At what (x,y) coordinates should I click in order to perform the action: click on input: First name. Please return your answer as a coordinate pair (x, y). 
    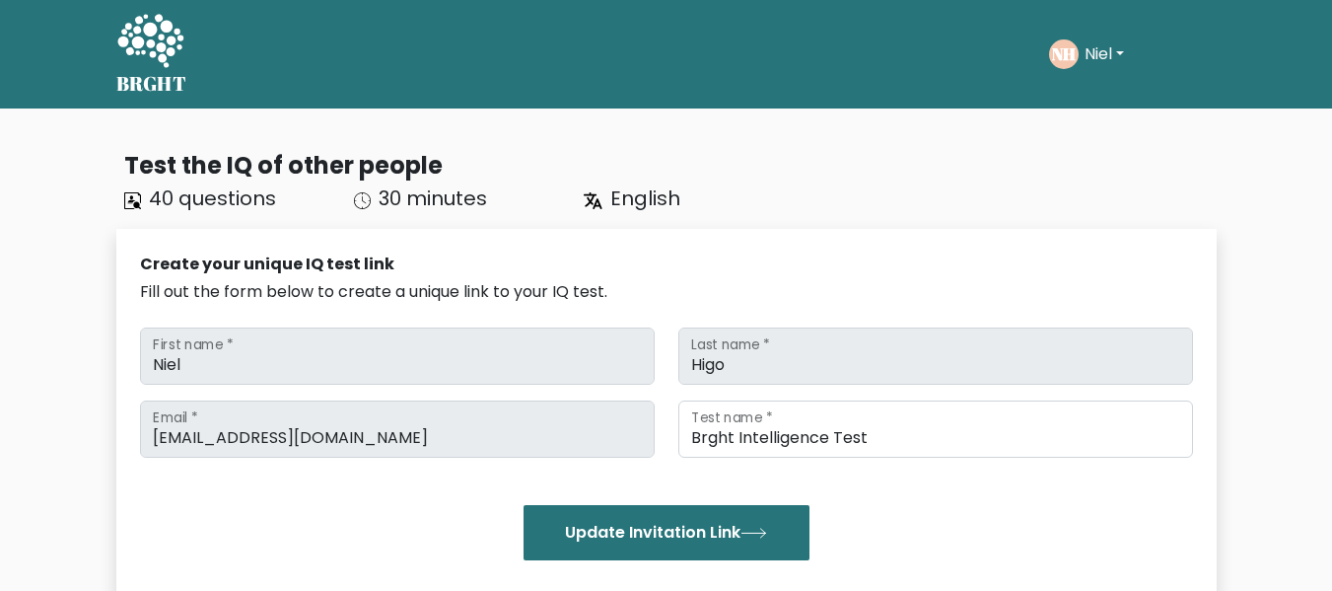
    Looking at the image, I should click on (397, 356).